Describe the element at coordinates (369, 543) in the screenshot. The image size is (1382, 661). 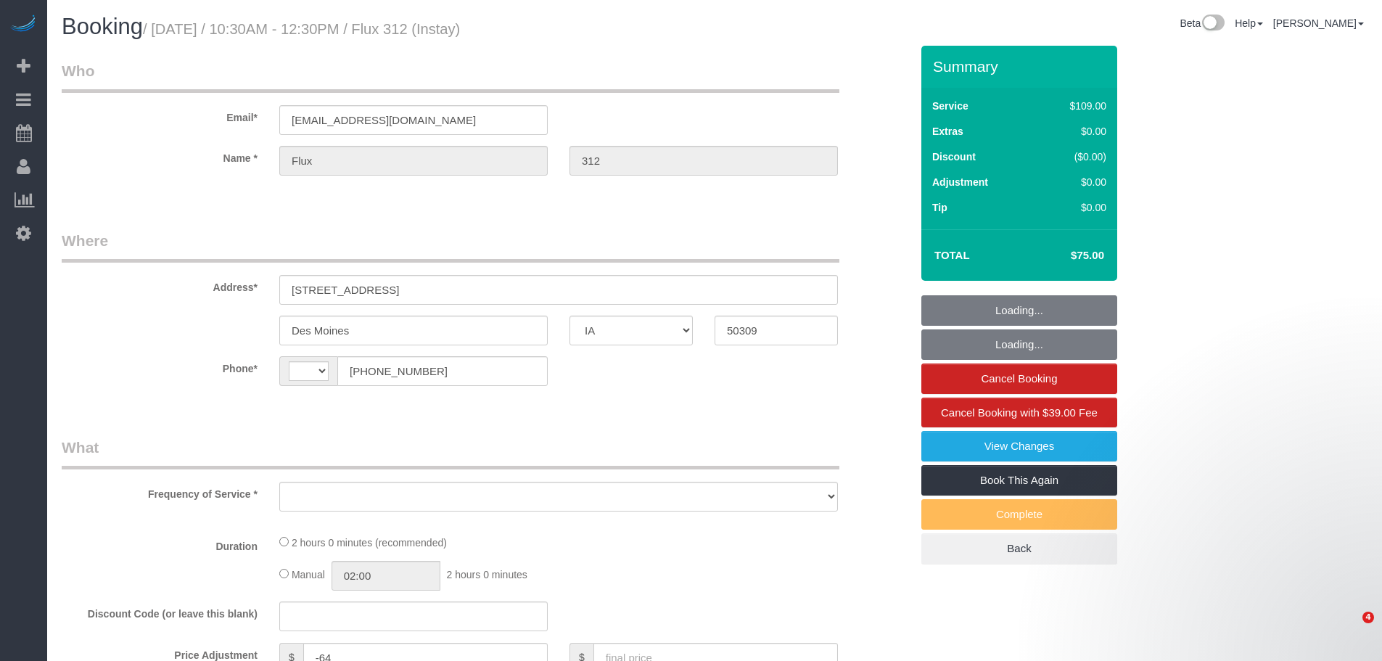
I see `span: 2 hours 0 minutes (recommended)` at that location.